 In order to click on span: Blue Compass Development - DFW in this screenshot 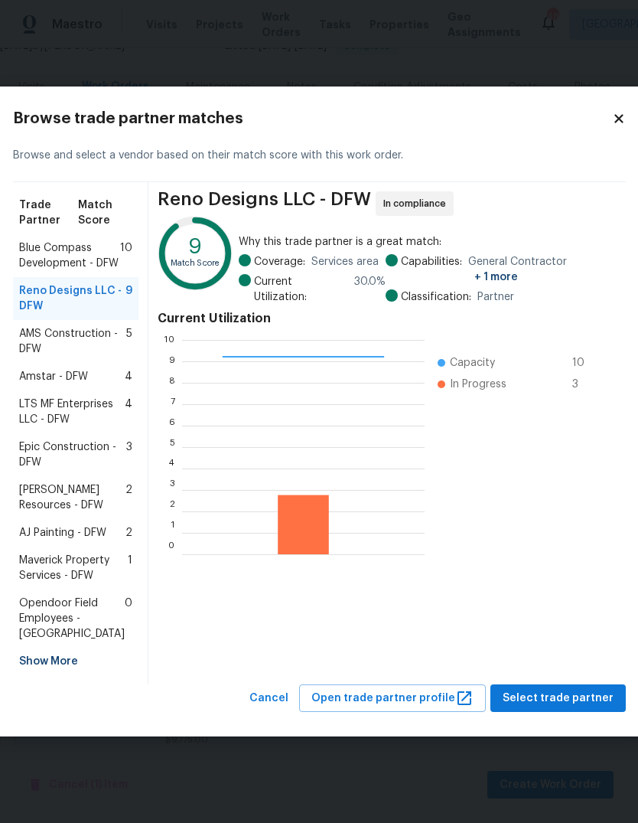, I will do `click(70, 256)`.